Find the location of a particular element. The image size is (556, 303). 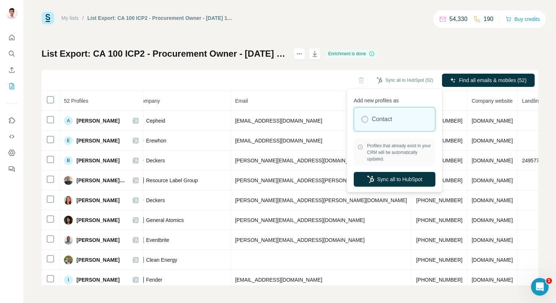

span: Company is located at coordinates (149, 101).